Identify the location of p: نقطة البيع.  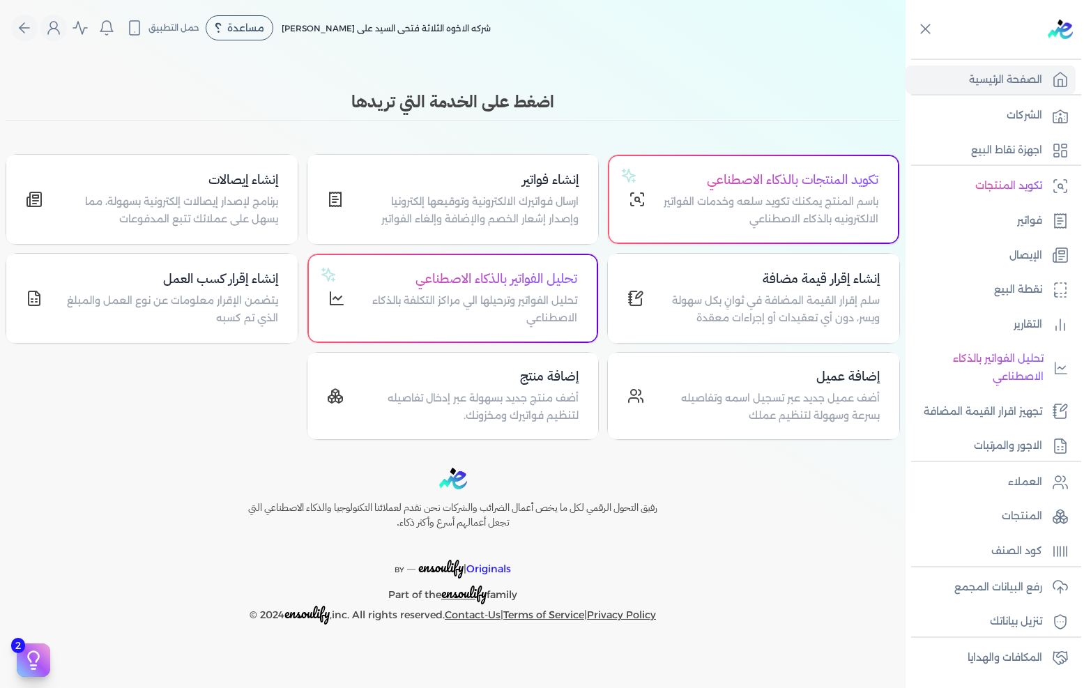
(1017, 290).